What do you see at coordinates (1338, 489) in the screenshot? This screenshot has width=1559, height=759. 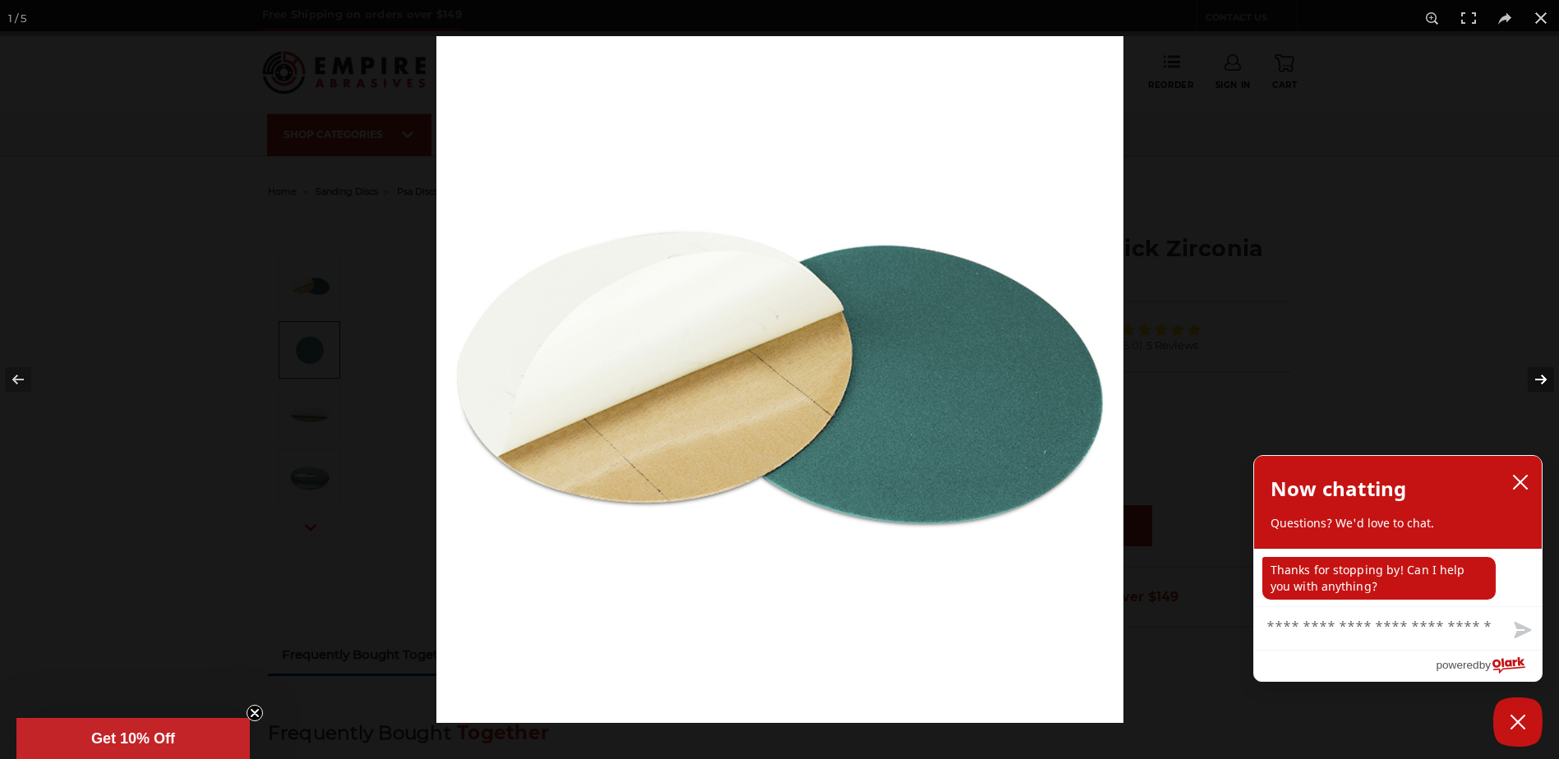 I see `h2: Now chatting` at bounding box center [1338, 489].